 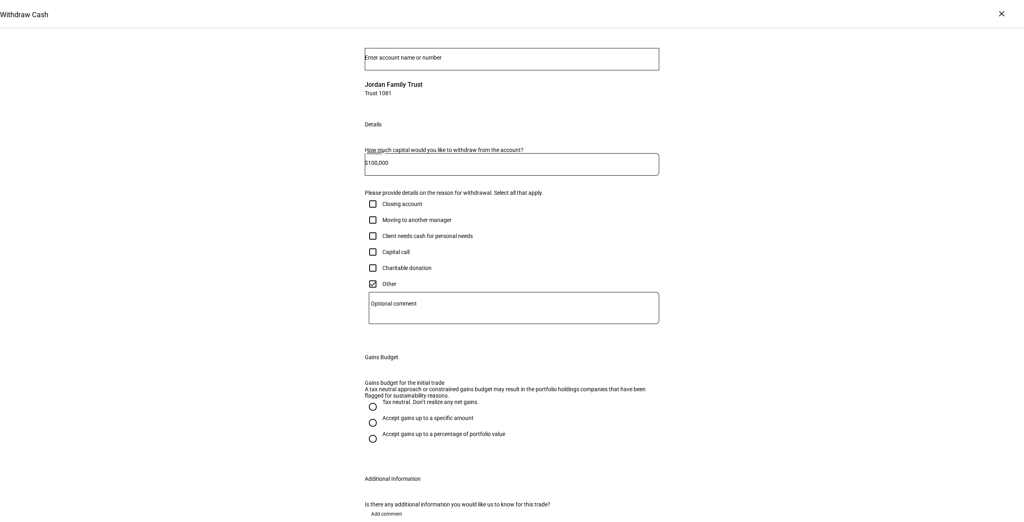 What do you see at coordinates (386, 514) in the screenshot?
I see `button: Add comment` at bounding box center [386, 514].